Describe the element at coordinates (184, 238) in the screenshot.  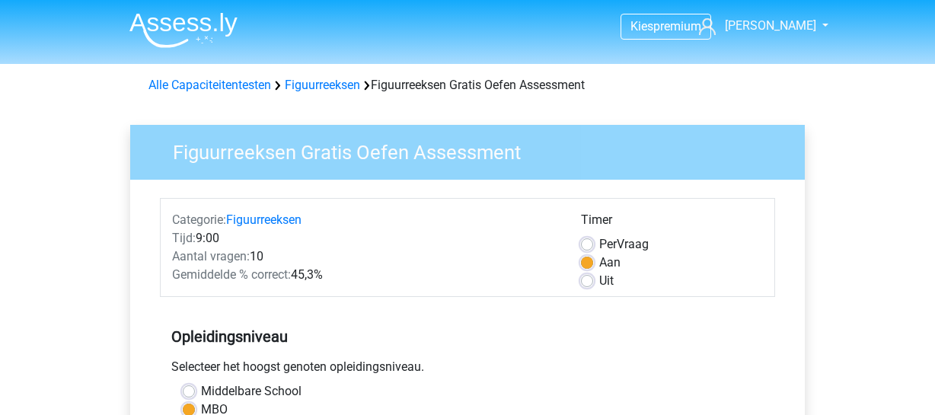
I see `span: Tijd:` at that location.